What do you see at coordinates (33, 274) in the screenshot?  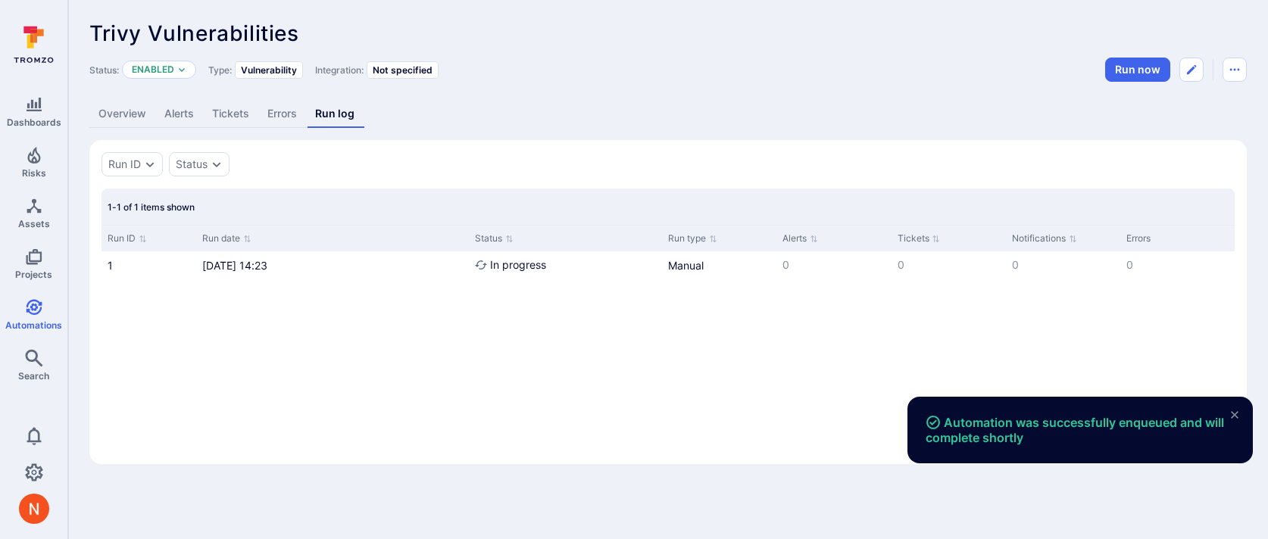 I see `span: Projects` at bounding box center [33, 274].